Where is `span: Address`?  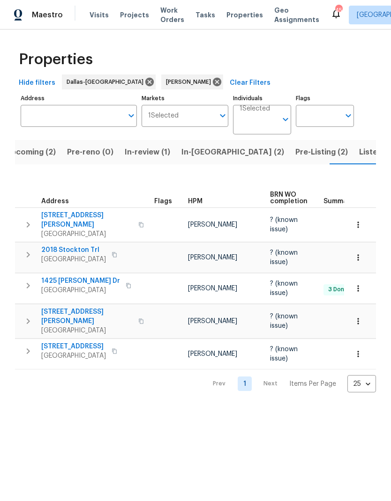
span: Address is located at coordinates (55, 201).